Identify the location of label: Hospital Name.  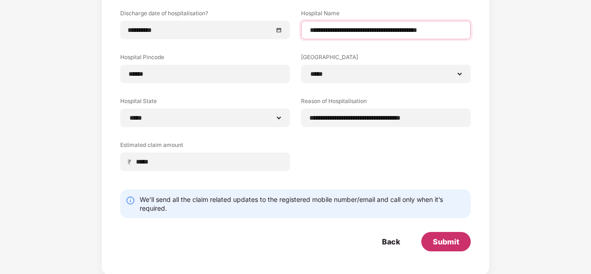
(386, 15).